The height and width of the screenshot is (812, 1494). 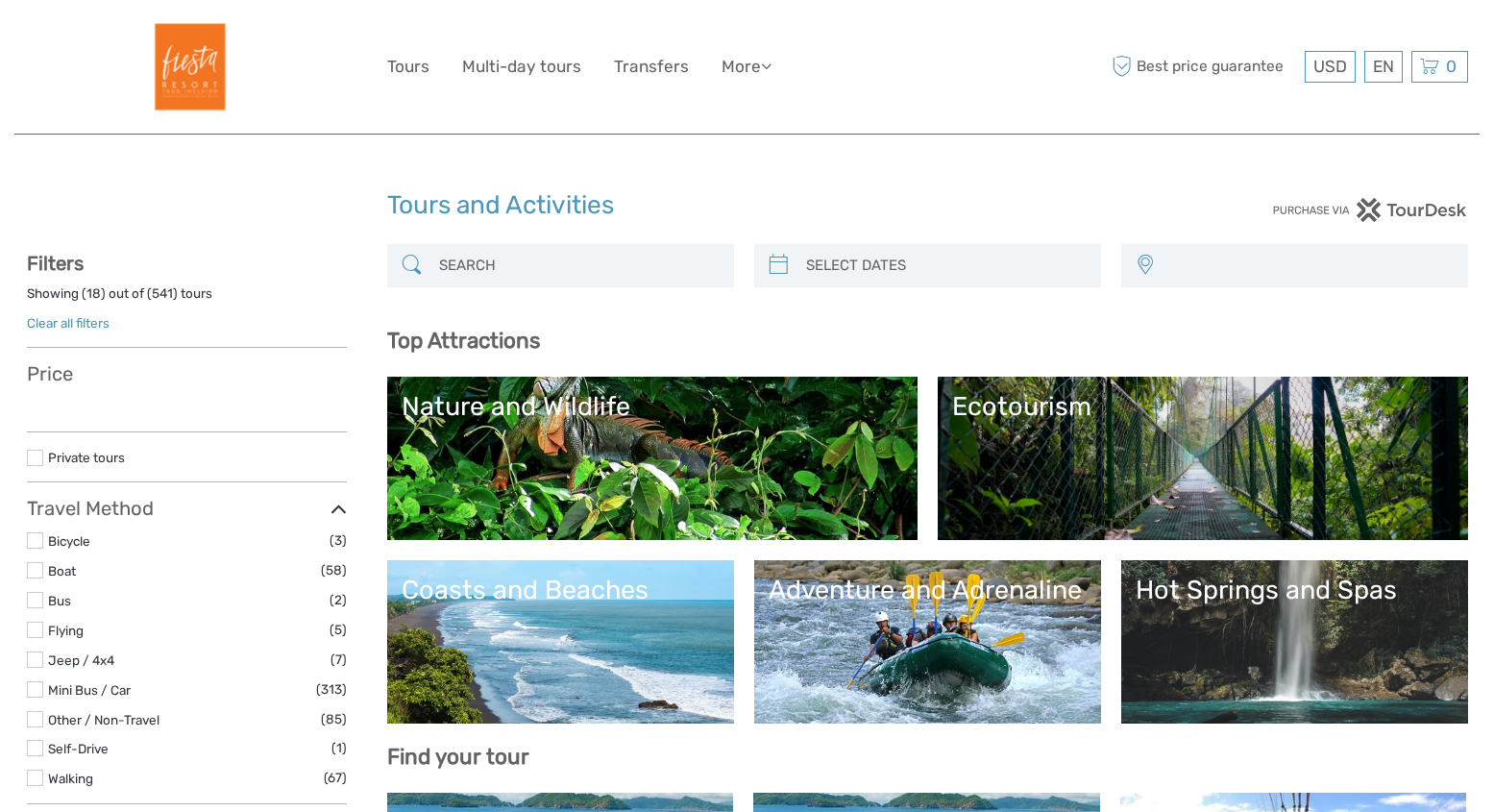 What do you see at coordinates (928, 590) in the screenshot?
I see `div: Adventure and Adrenaline` at bounding box center [928, 590].